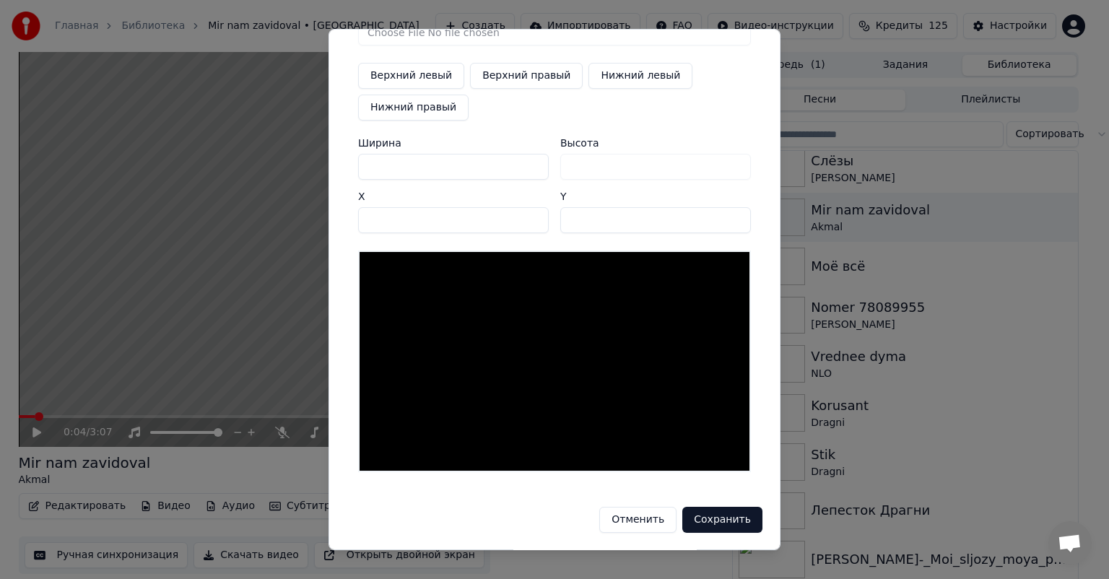 This screenshot has height=579, width=1109. What do you see at coordinates (453, 196) in the screenshot?
I see `label: X` at bounding box center [453, 196].